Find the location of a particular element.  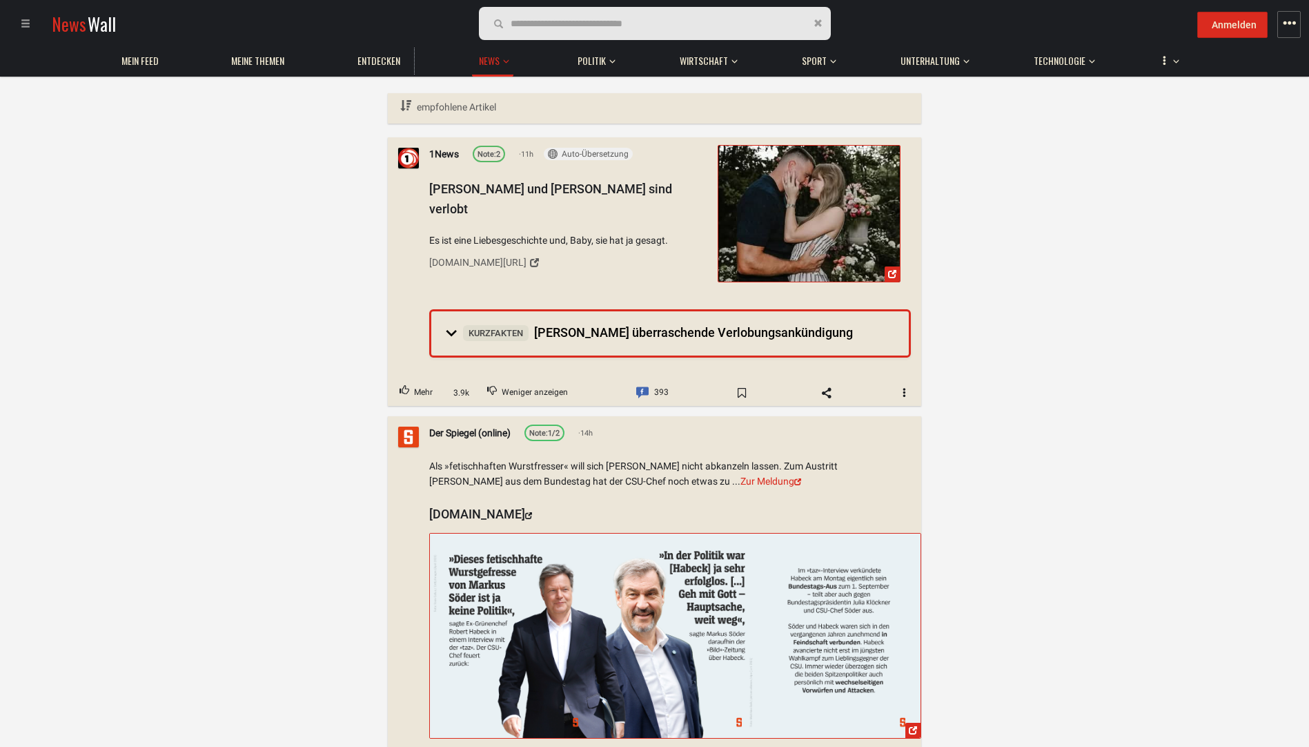

span: 14h is located at coordinates (585, 433).